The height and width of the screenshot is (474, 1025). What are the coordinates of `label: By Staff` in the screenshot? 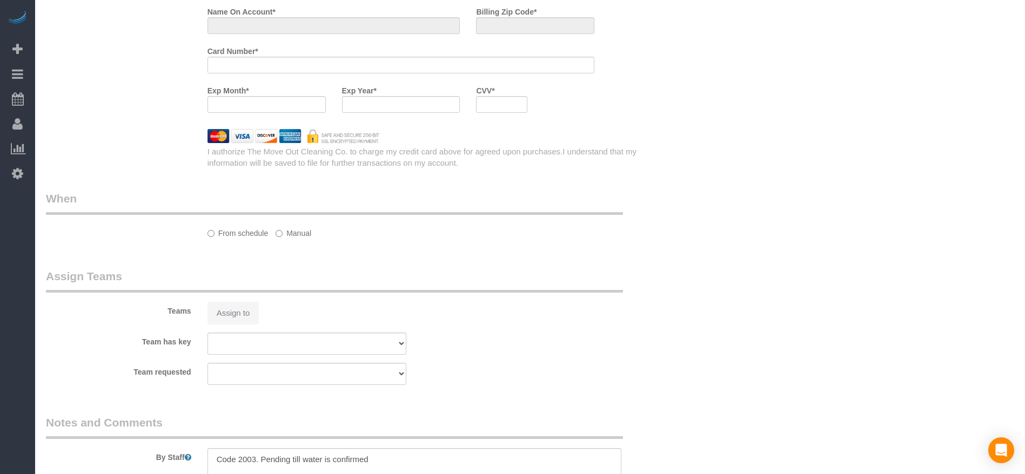 It's located at (118, 456).